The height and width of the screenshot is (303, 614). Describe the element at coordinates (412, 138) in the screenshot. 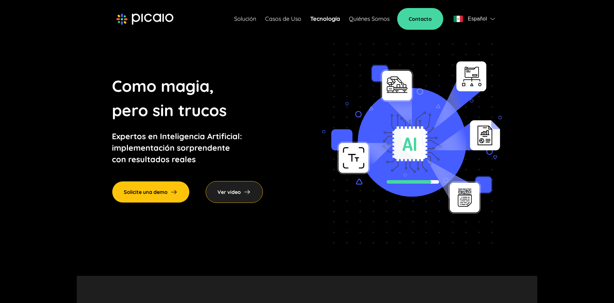

I see `img: image` at that location.